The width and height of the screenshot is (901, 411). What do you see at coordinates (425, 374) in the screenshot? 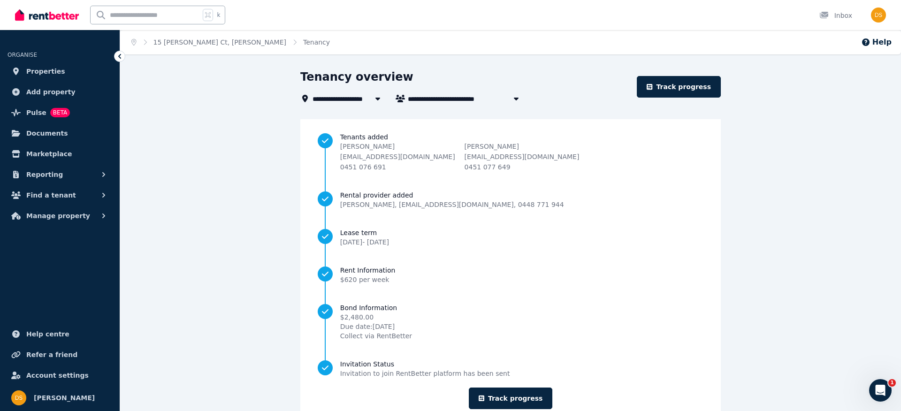
I see `span: Invitation to join RentBetter platform has been sent` at bounding box center [425, 374].